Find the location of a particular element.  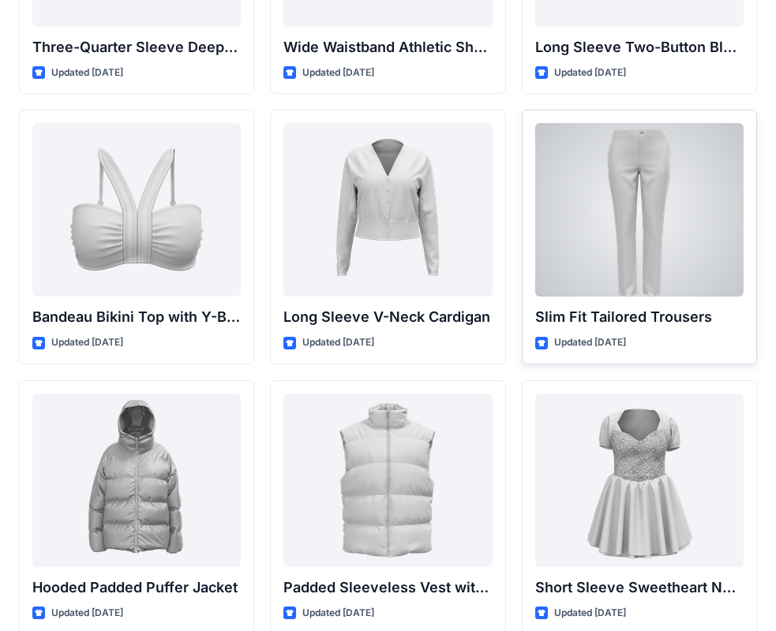

a: Padded Sleeveless Vest with Stand Collar is located at coordinates (387, 481).